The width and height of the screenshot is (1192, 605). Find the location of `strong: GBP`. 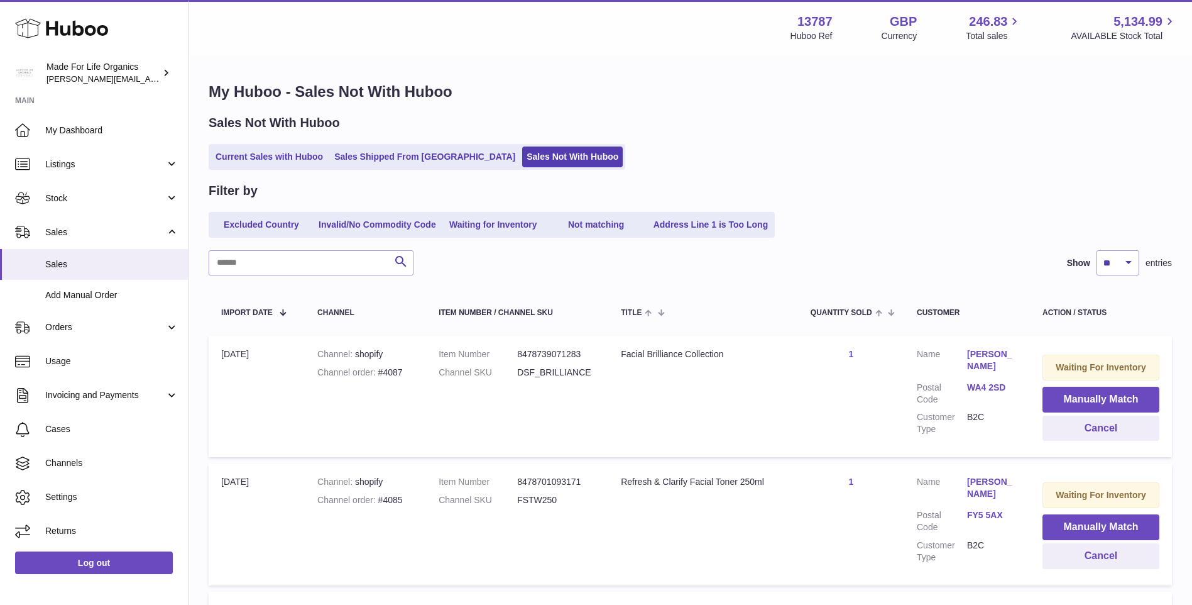

strong: GBP is located at coordinates (903, 21).